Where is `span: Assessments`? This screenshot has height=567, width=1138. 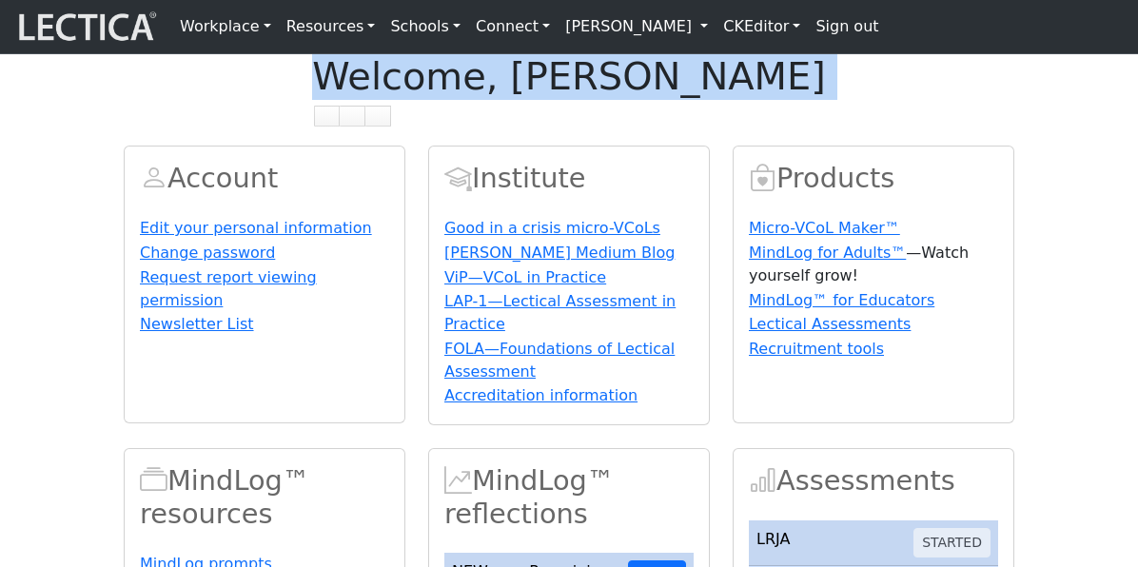
span: Assessments is located at coordinates (762, 481).